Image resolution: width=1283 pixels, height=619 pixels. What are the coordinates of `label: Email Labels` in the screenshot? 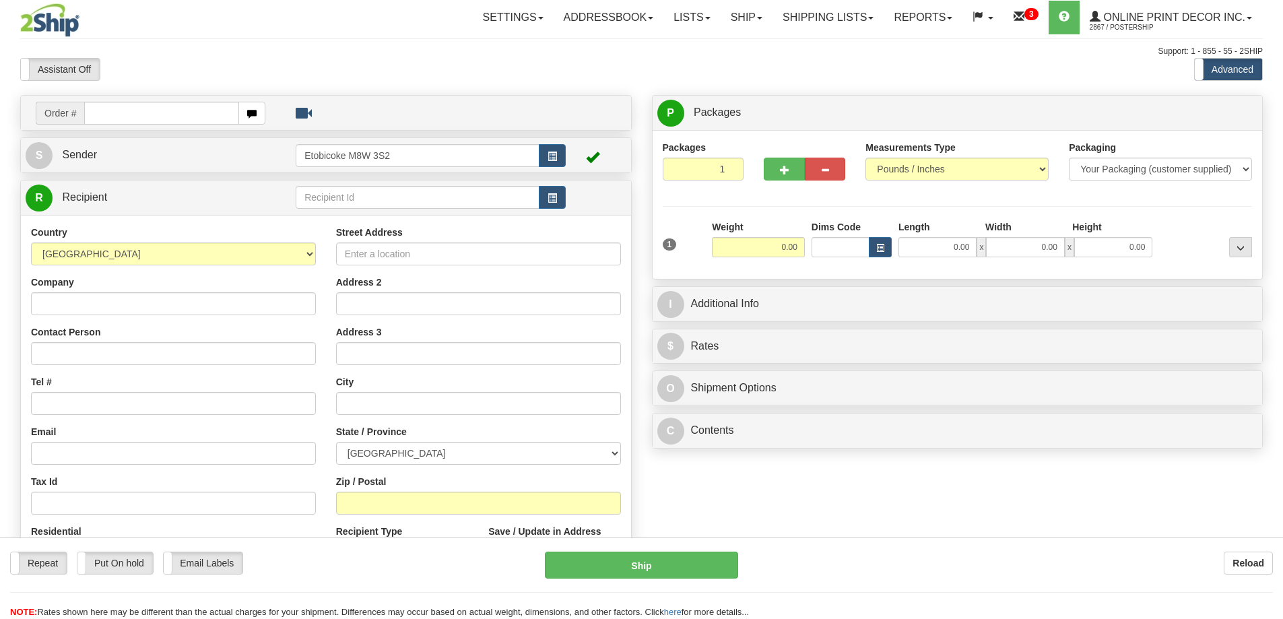 It's located at (203, 563).